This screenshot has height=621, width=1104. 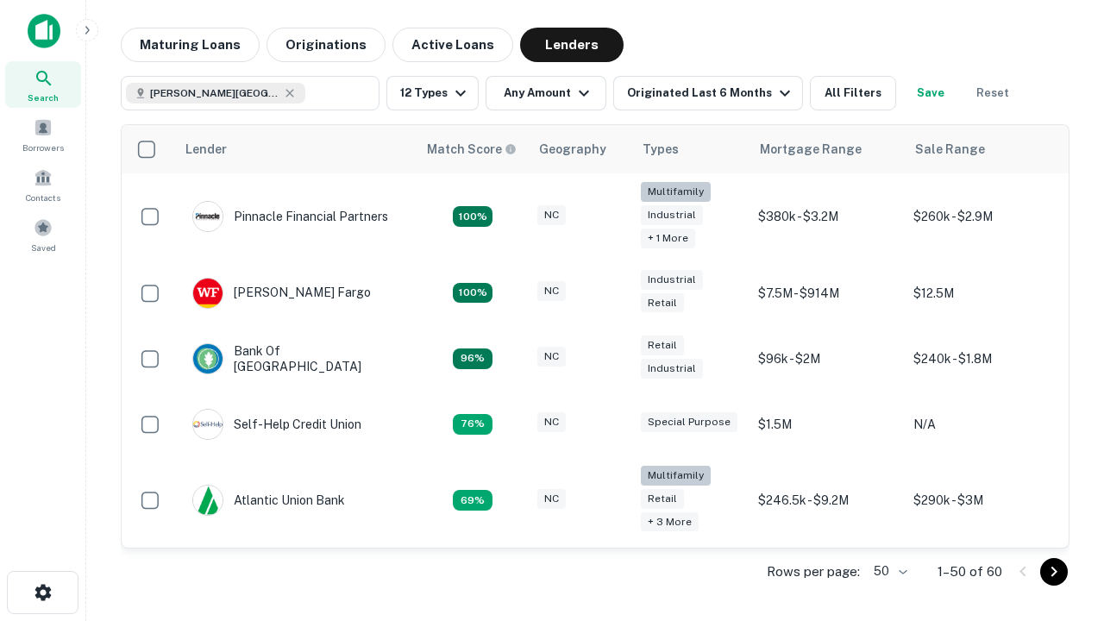 What do you see at coordinates (811, 149) in the screenshot?
I see `div: Mortgage Range` at bounding box center [811, 149].